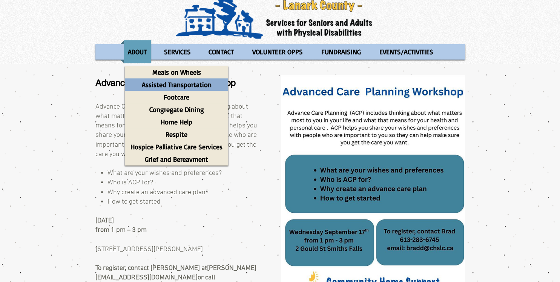  I want to click on p: Meals on Wheels, so click(176, 72).